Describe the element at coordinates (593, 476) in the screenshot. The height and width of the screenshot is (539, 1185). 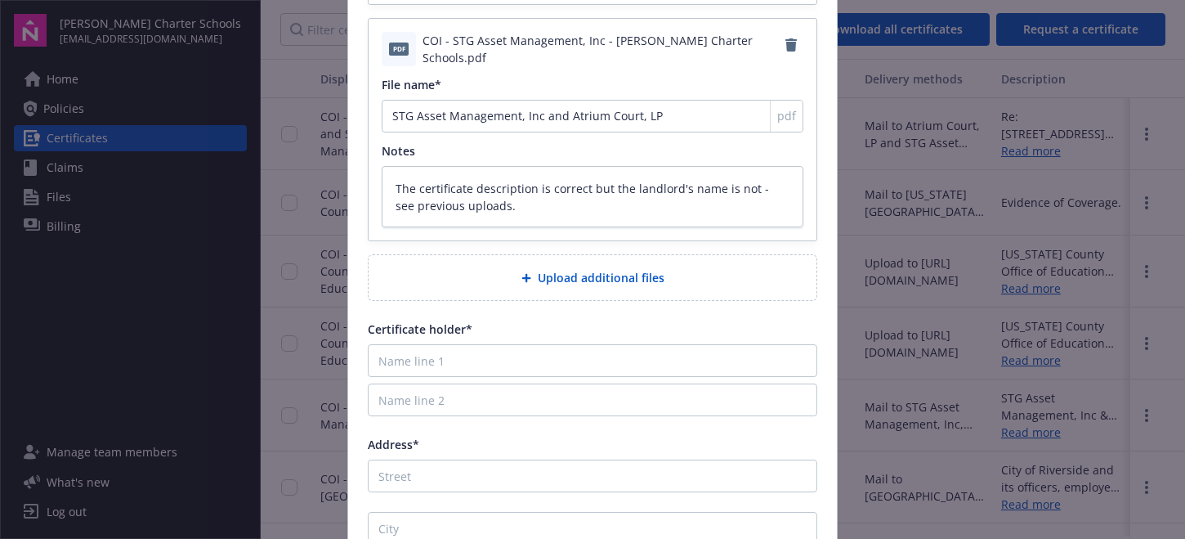
I see `input: Street` at that location.